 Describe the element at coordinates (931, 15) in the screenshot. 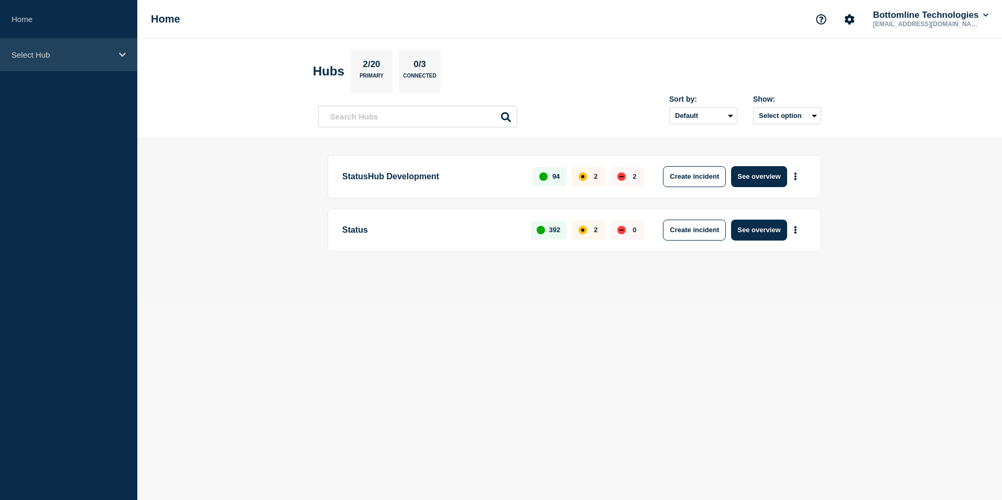

I see `button: Bottomline Technologies` at that location.